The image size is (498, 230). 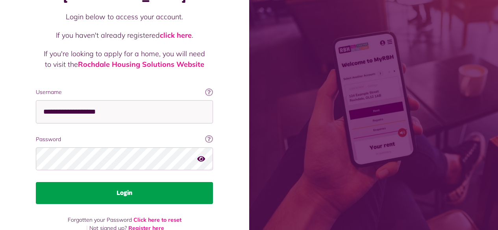 What do you see at coordinates (124, 193) in the screenshot?
I see `button: Login` at bounding box center [124, 193].